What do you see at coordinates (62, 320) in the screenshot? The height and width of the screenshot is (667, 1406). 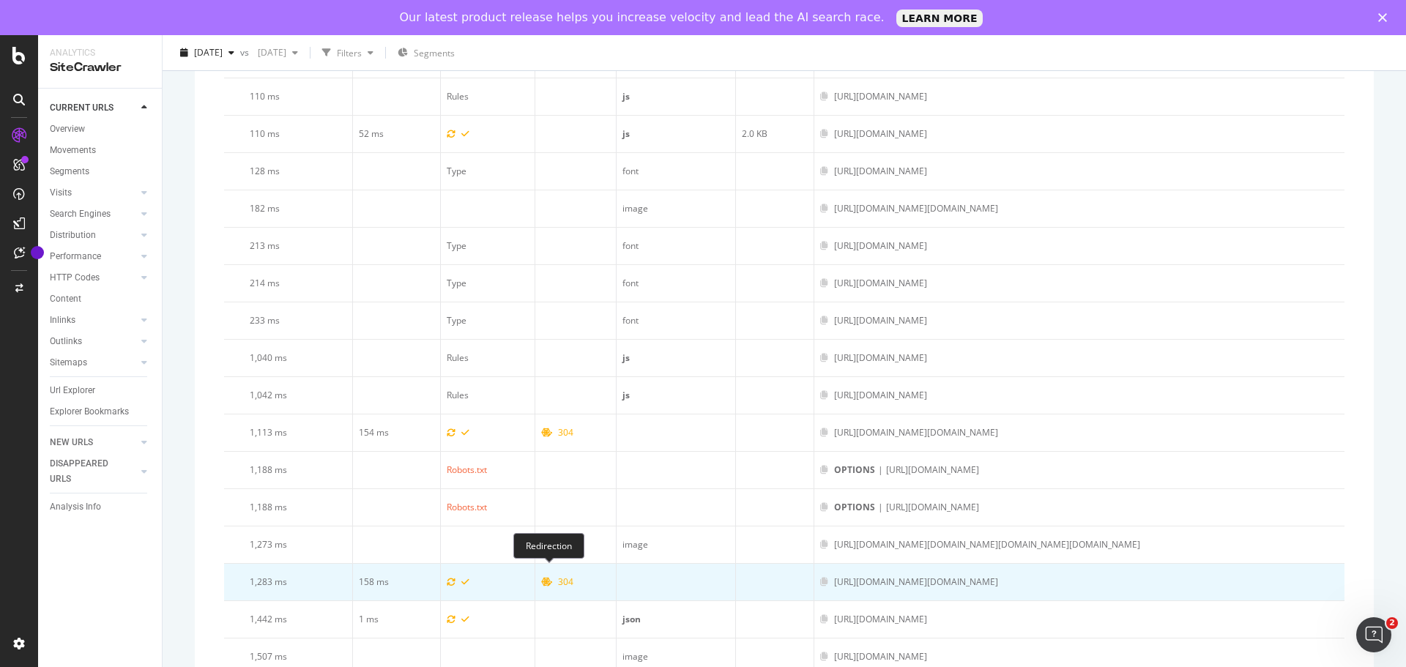 I see `div: Inlinks` at bounding box center [62, 320].